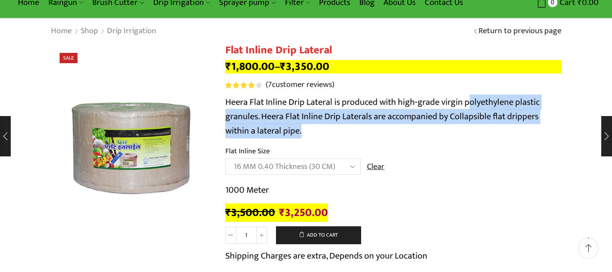  Describe the element at coordinates (394, 50) in the screenshot. I see `h1: Flat Inline Drip Lateral` at that location.